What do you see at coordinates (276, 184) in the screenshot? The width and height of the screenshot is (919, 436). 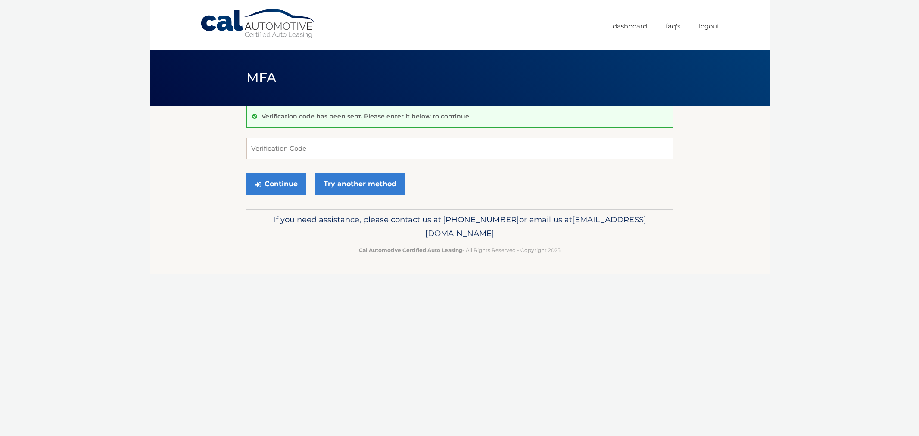 I see `button: Continue` at bounding box center [276, 184].